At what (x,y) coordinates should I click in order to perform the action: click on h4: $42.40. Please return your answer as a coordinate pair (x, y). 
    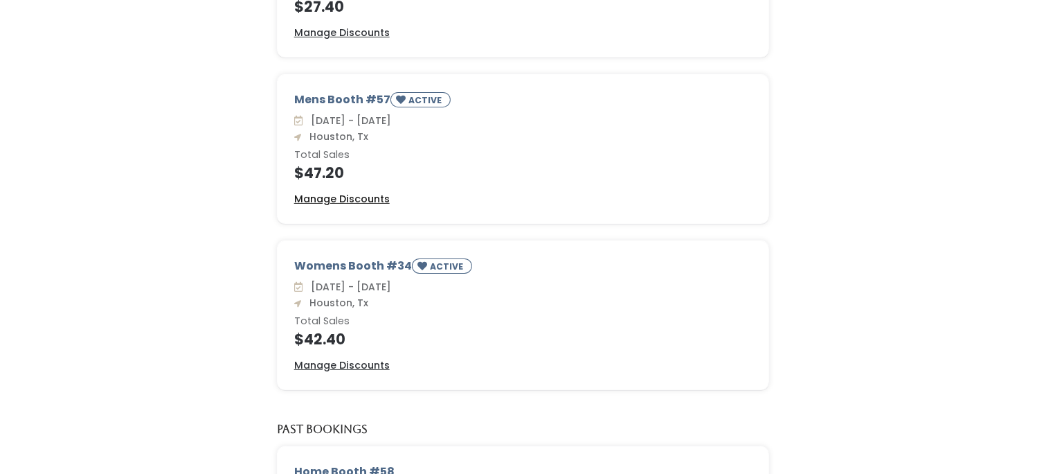
    Looking at the image, I should click on (523, 339).